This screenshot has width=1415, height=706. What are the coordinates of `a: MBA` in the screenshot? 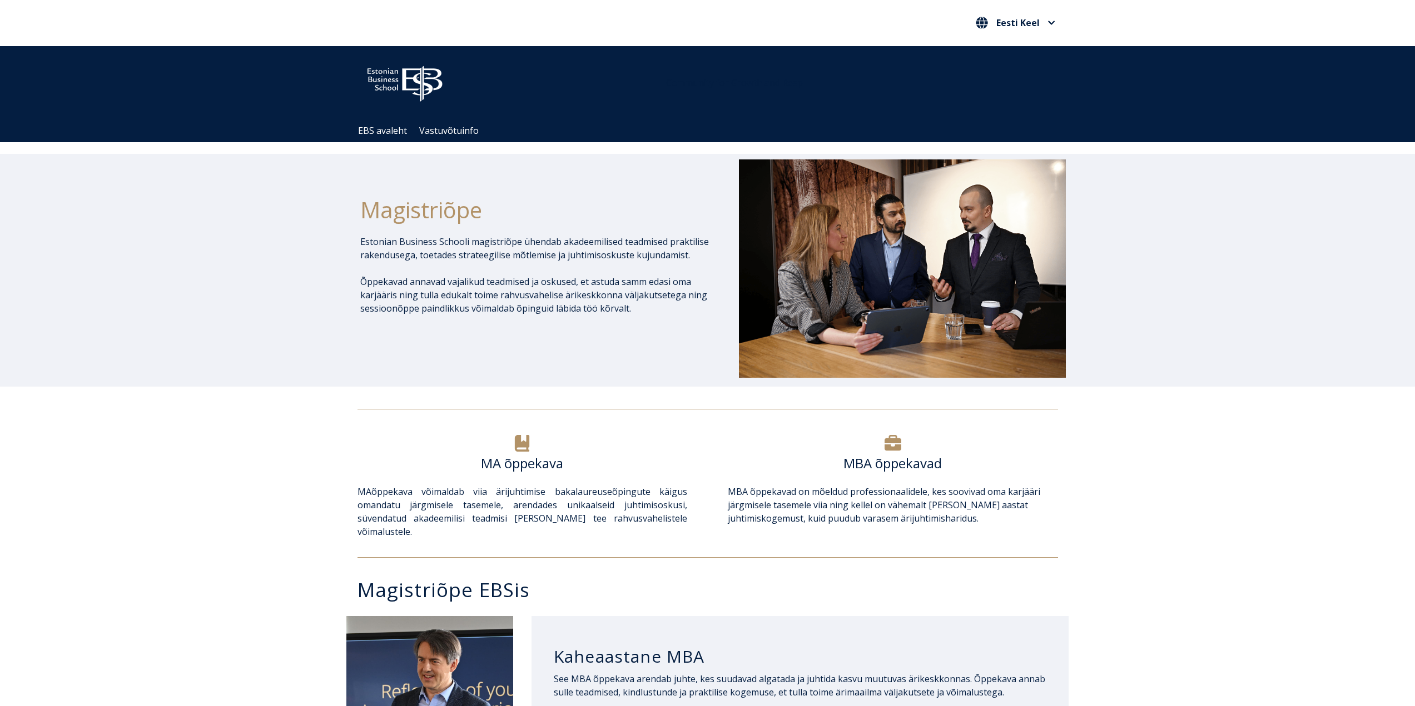 It's located at (738, 492).